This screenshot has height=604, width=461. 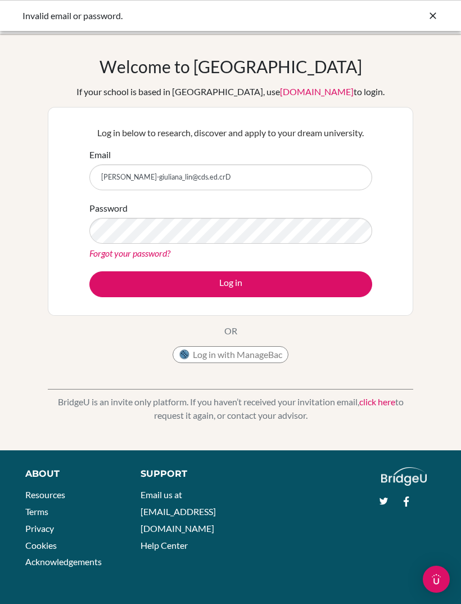 I want to click on a: Cookies, so click(x=41, y=545).